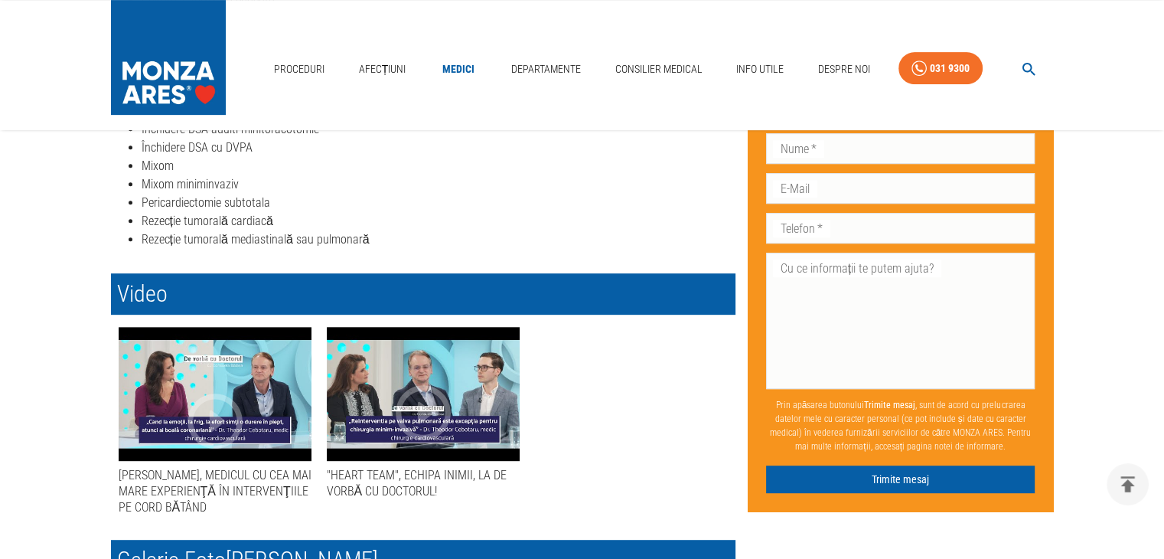 The width and height of the screenshot is (1164, 559). What do you see at coordinates (439, 240) in the screenshot?
I see `li: Rezecție tumorală mediastinală sau pulmonară` at bounding box center [439, 240].